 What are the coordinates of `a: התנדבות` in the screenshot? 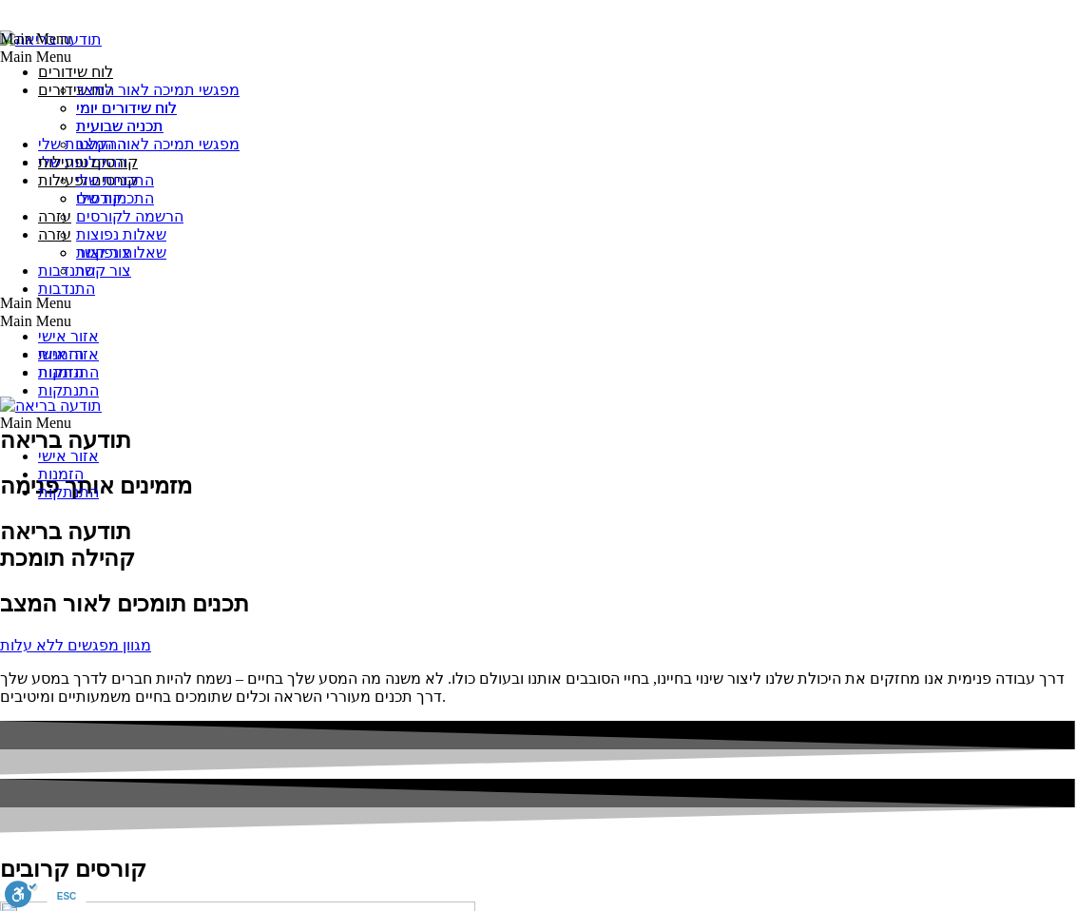 It's located at (67, 270).